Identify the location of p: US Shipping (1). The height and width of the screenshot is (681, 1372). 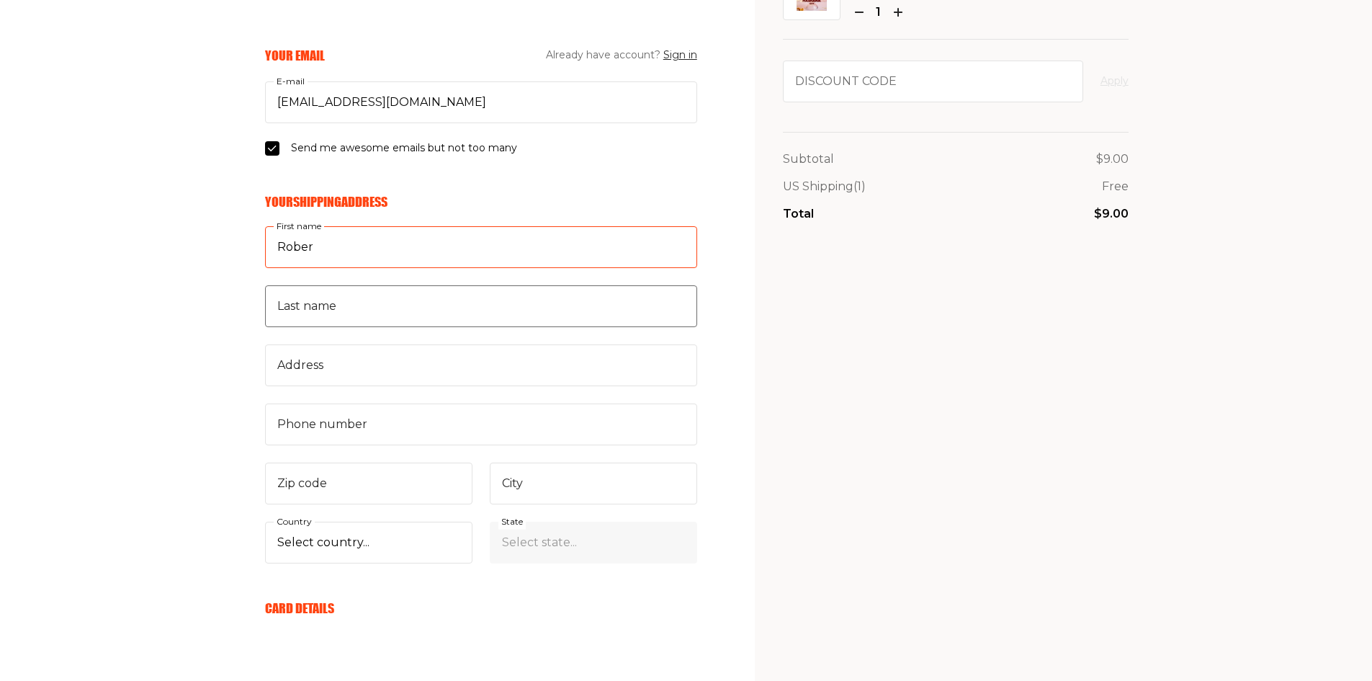
(824, 187).